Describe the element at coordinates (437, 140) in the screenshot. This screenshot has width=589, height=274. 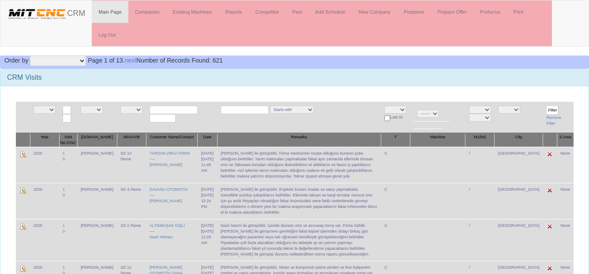
I see `th: Machine` at that location.